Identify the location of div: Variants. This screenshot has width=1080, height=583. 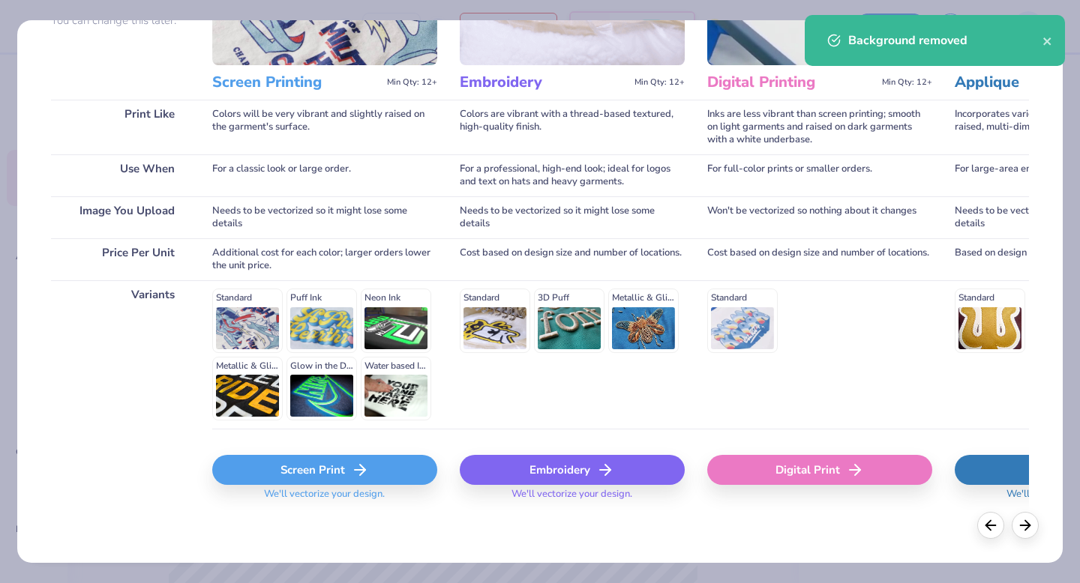
(120, 355).